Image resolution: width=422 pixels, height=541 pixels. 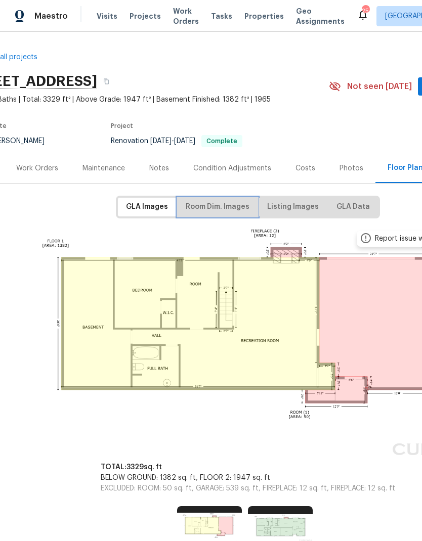 What do you see at coordinates (145, 16) in the screenshot?
I see `span: Projects` at bounding box center [145, 16].